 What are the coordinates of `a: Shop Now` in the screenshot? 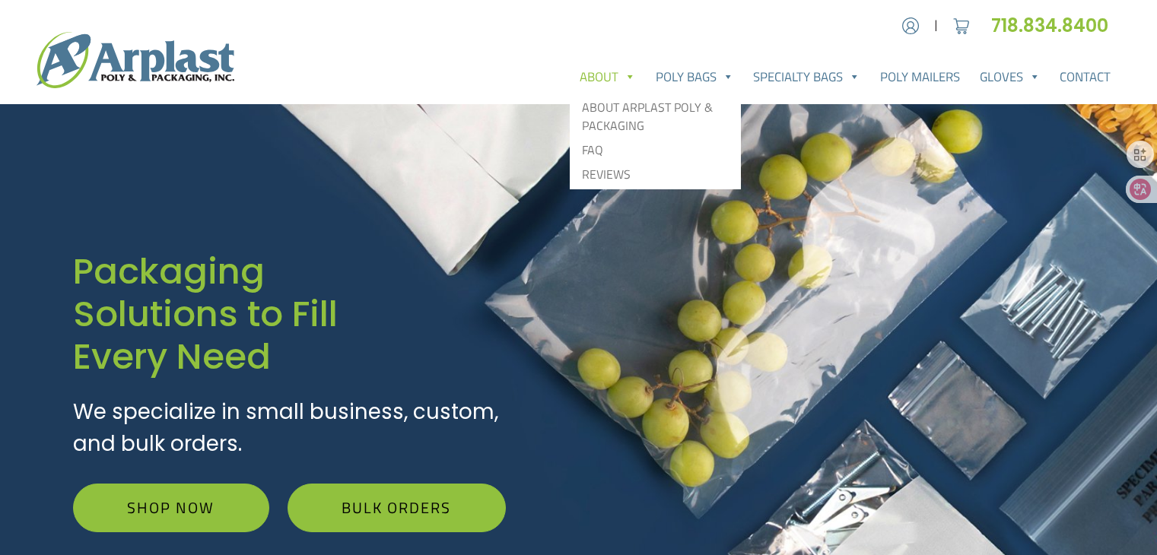 It's located at (171, 508).